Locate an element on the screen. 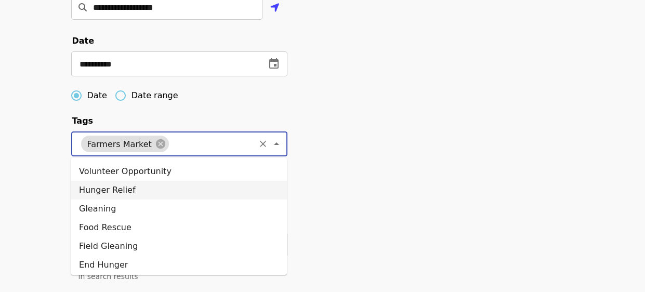 This screenshot has height=292, width=645. button: Close is located at coordinates (276, 144).